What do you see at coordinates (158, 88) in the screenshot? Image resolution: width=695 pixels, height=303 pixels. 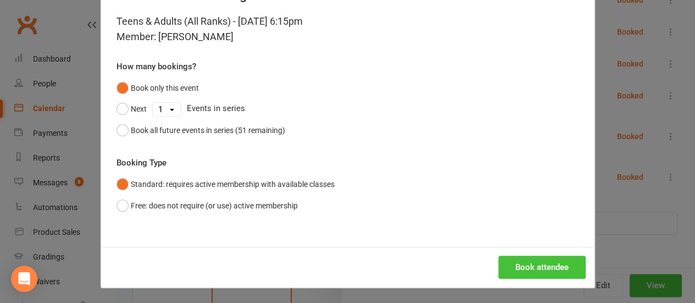 I see `button: Book only this event` at bounding box center [158, 88].